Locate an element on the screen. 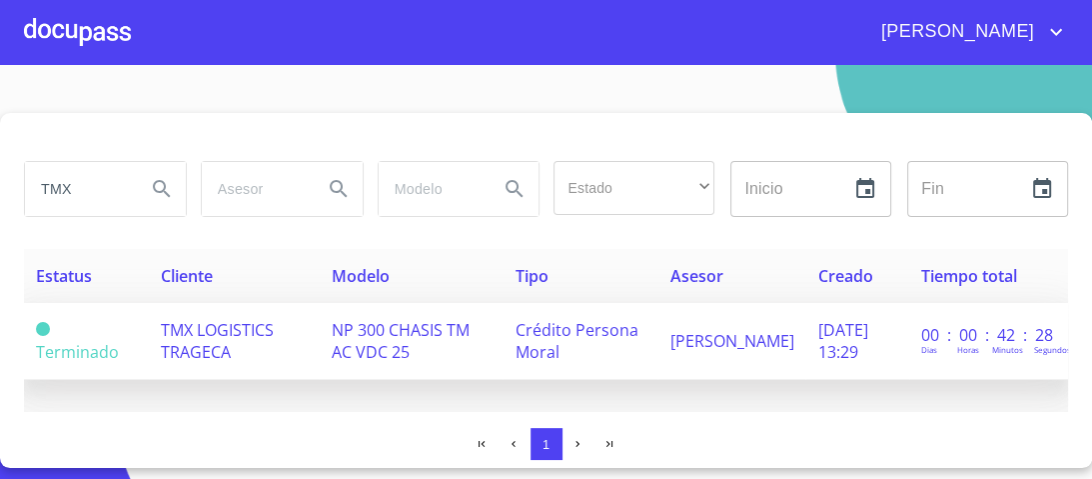 This screenshot has height=479, width=1092. span: Tiempo total is located at coordinates (969, 276).